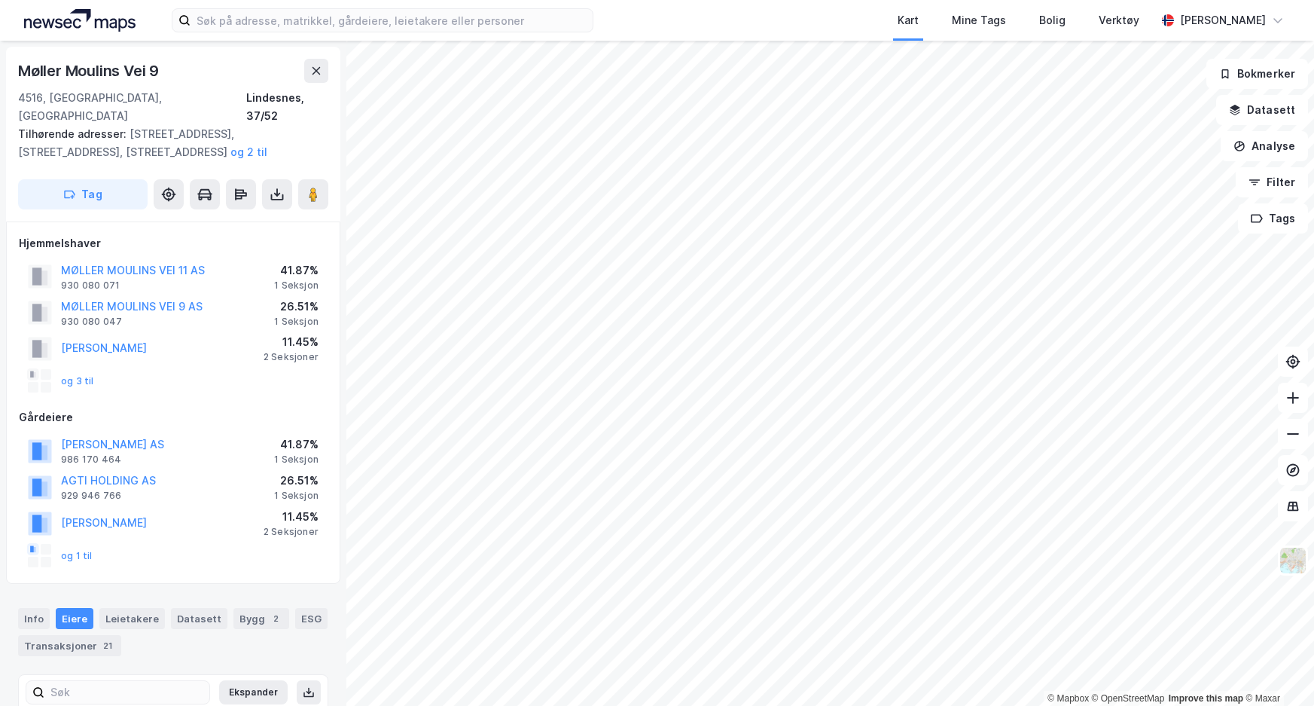 This screenshot has width=1314, height=706. I want to click on div: 986 170 464, so click(91, 459).